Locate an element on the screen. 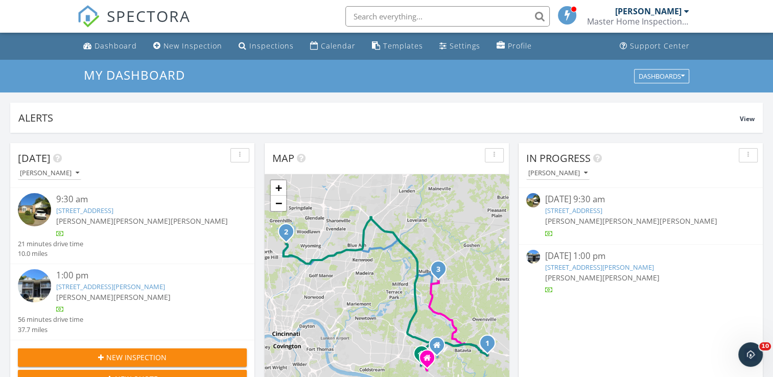 Image resolution: width=773 pixels, height=377 pixels. span: 10 is located at coordinates (765, 346).